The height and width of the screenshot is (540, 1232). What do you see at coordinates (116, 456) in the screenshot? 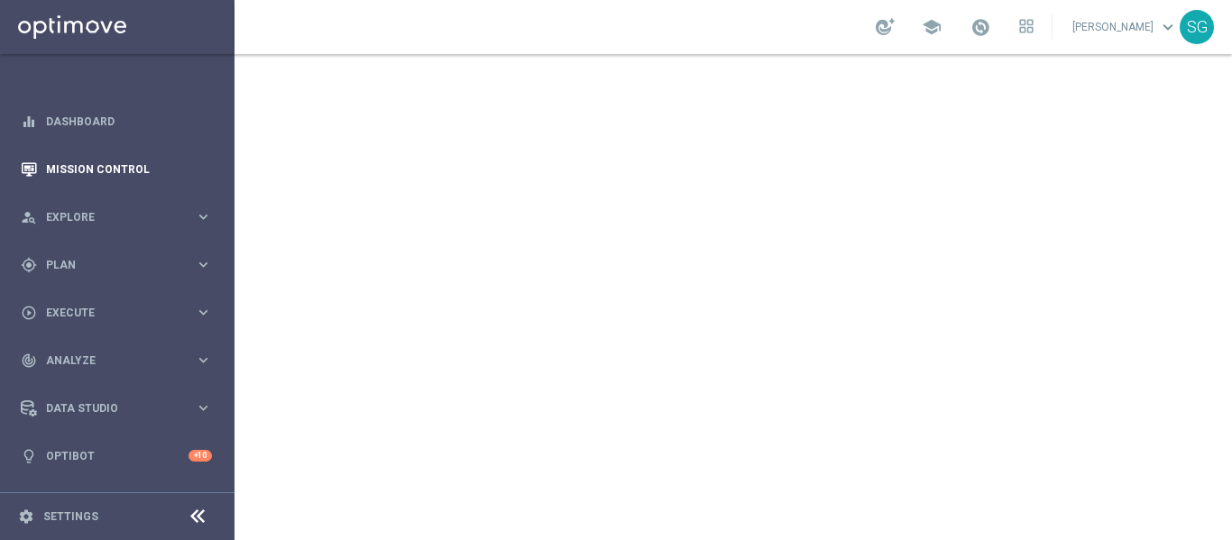
I see `div: lightbulb Optibot +10` at bounding box center [116, 456].